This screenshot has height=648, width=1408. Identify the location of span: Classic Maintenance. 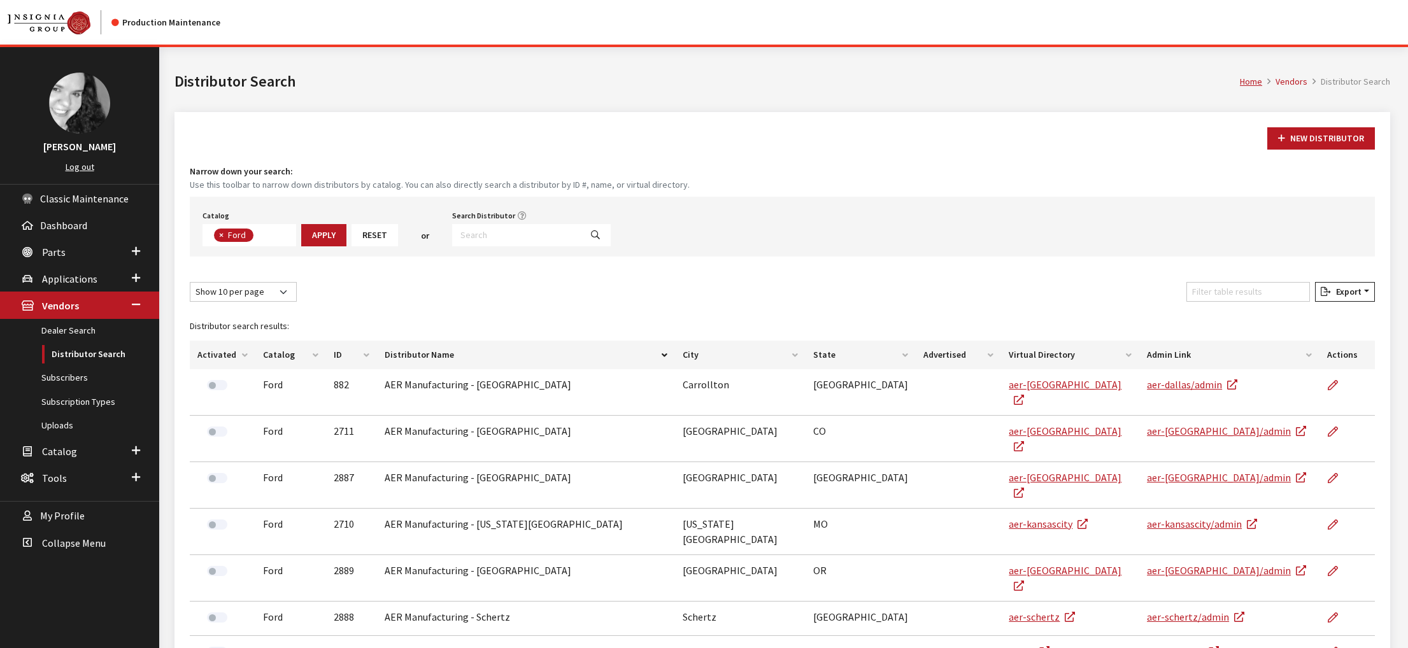
(84, 199).